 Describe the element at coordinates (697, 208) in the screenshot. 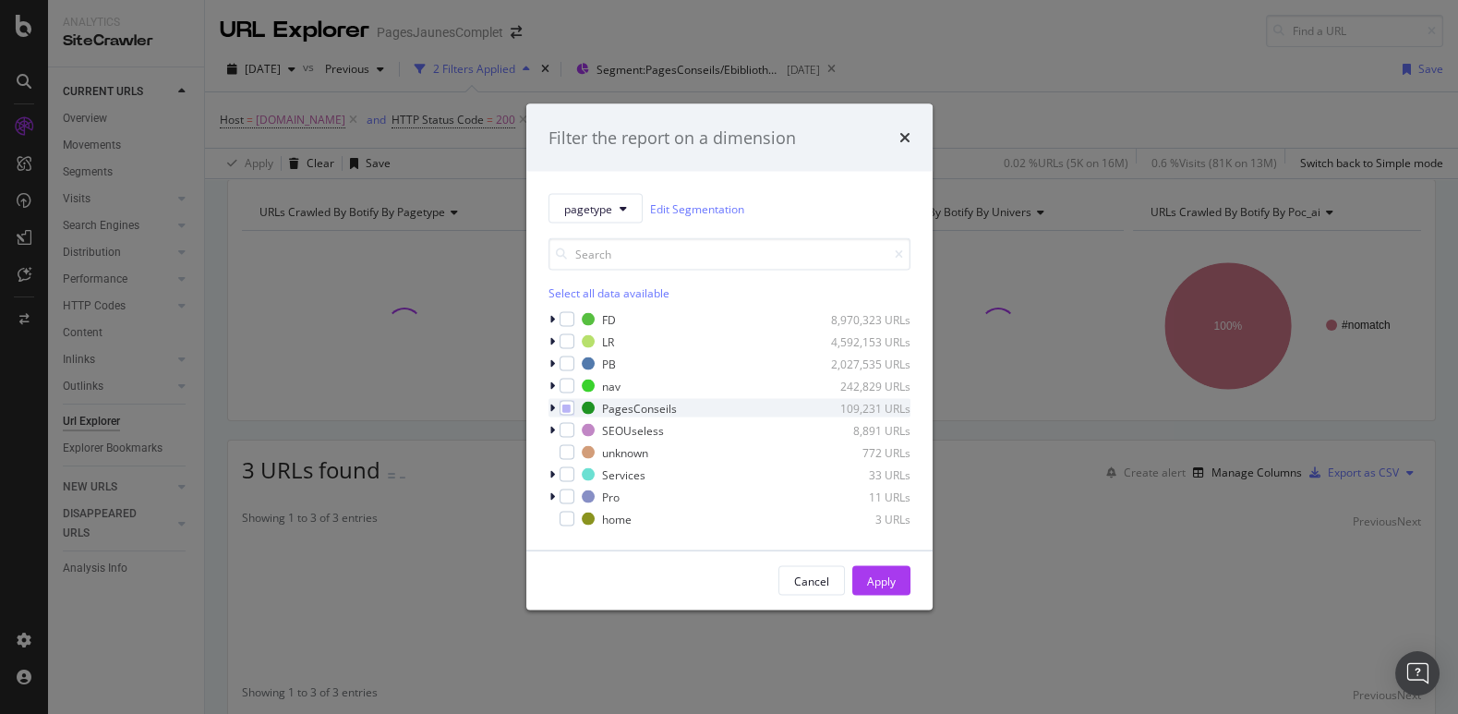

I see `a: Edit Segmentation` at that location.